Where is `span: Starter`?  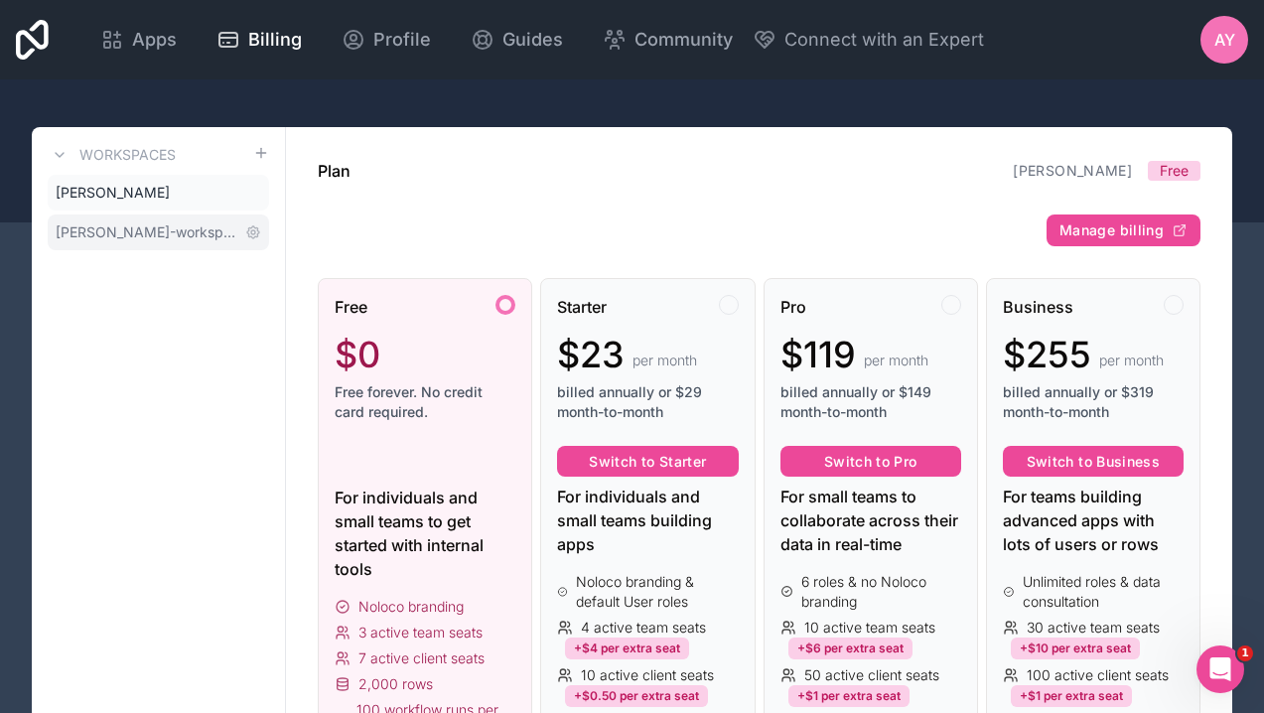 span: Starter is located at coordinates (582, 307).